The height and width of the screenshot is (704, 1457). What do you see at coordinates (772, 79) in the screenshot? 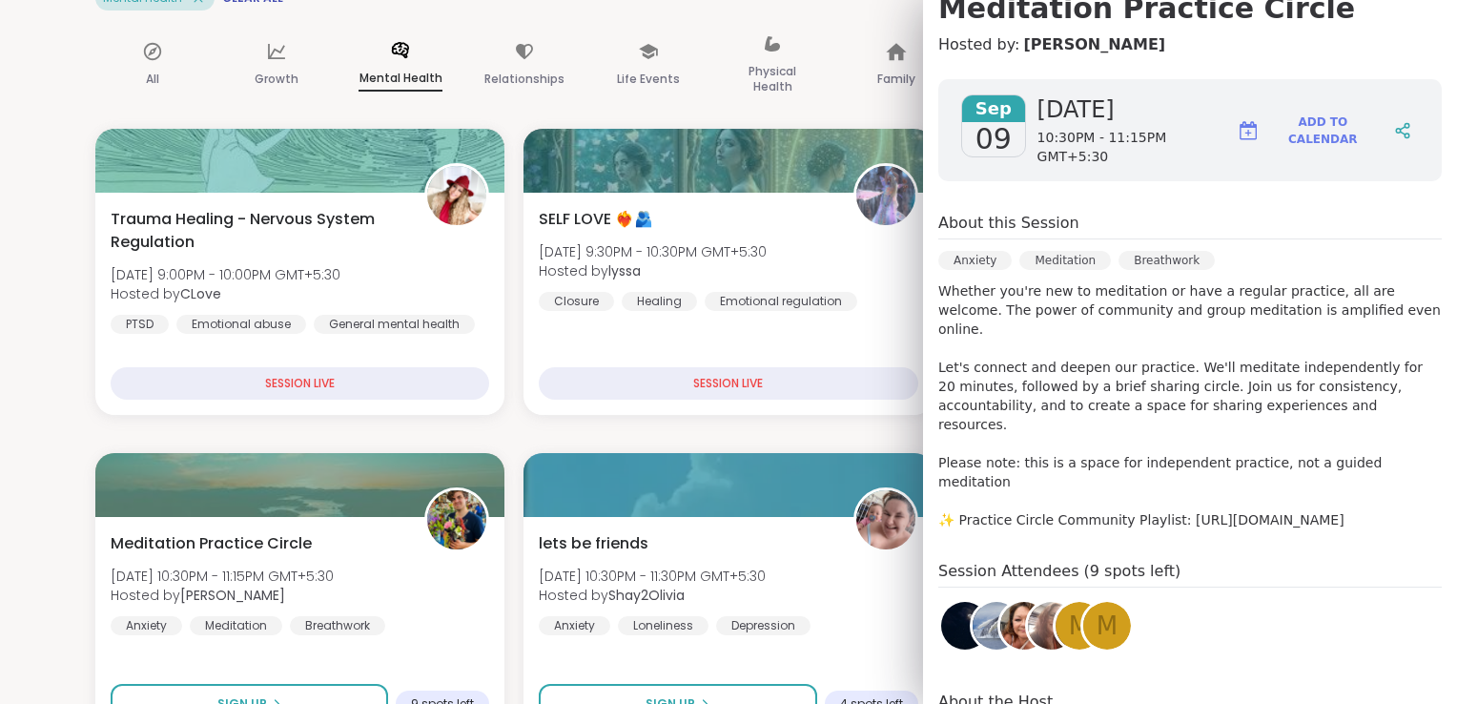
I see `p: Physical Health` at bounding box center [772, 79].